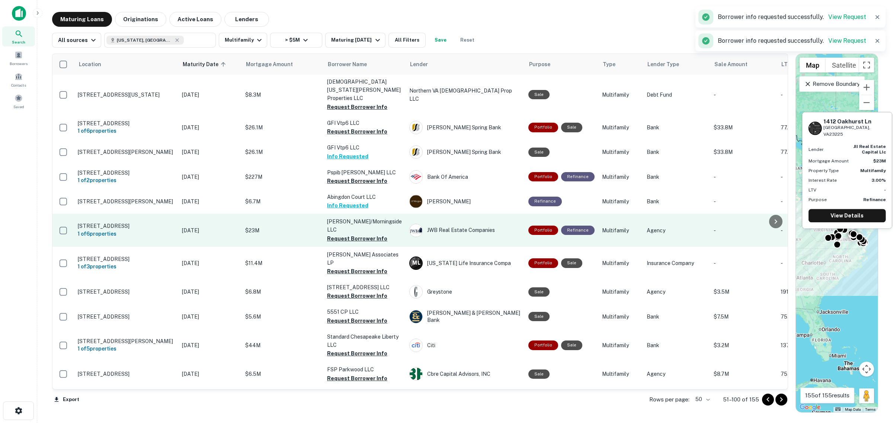  What do you see at coordinates (90, 64) in the screenshot?
I see `span: Location` at bounding box center [90, 64].